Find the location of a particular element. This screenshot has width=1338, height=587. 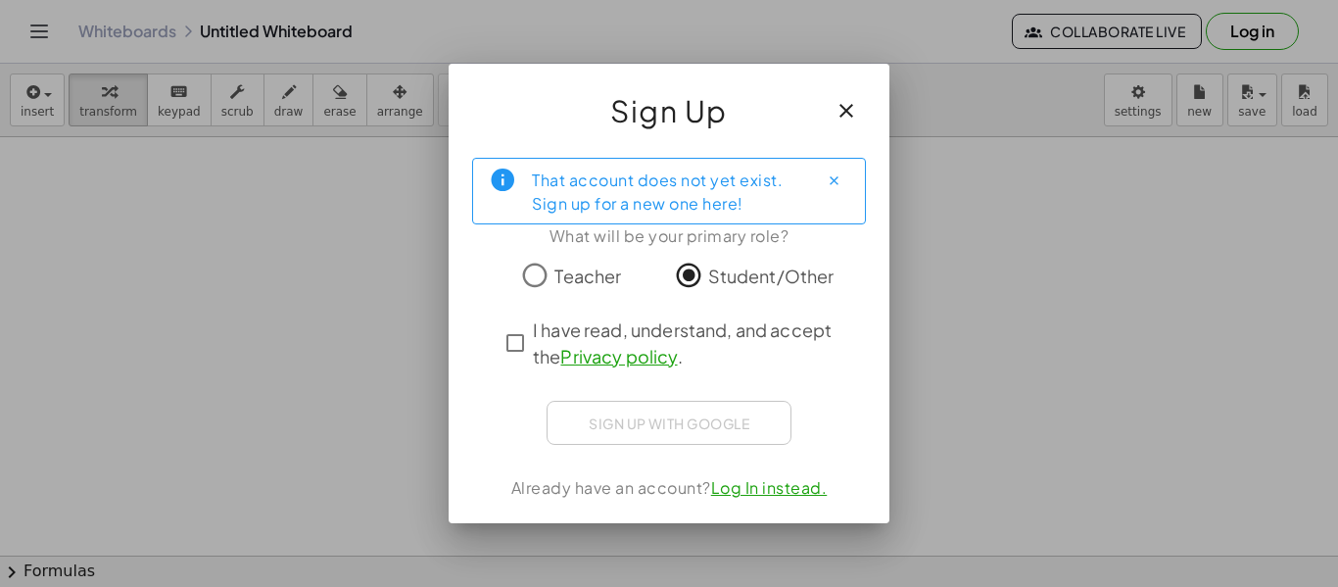

span: Teacher is located at coordinates (588, 275).